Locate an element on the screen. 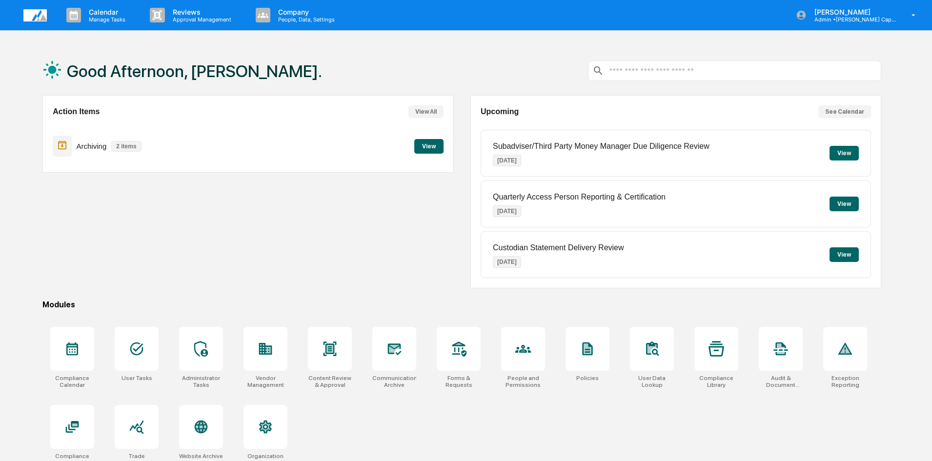 This screenshot has height=461, width=932. p: Approval Management is located at coordinates (200, 20).